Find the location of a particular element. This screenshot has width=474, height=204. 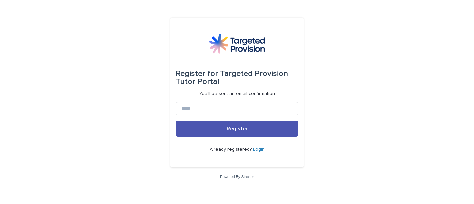

div: Targeted Provision Tutor Portal is located at coordinates (237, 78).